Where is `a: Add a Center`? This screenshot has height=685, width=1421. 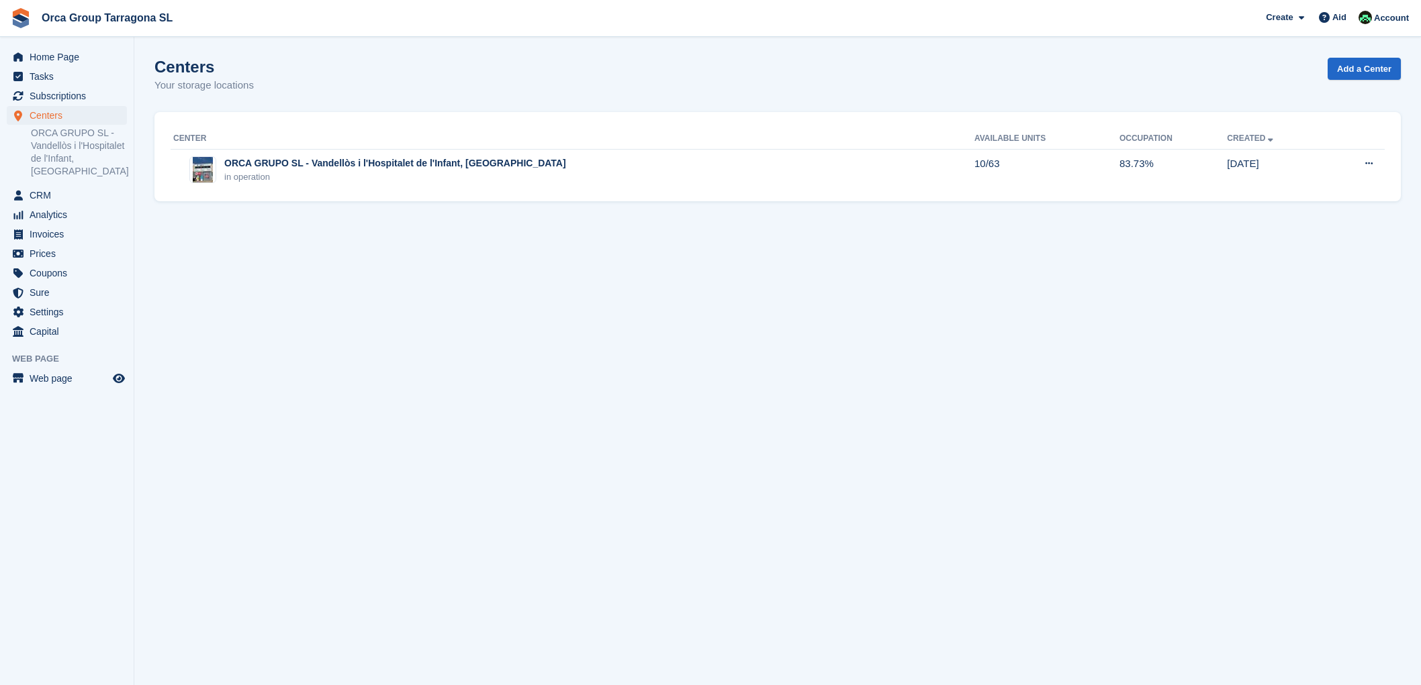 a: Add a Center is located at coordinates (1364, 68).